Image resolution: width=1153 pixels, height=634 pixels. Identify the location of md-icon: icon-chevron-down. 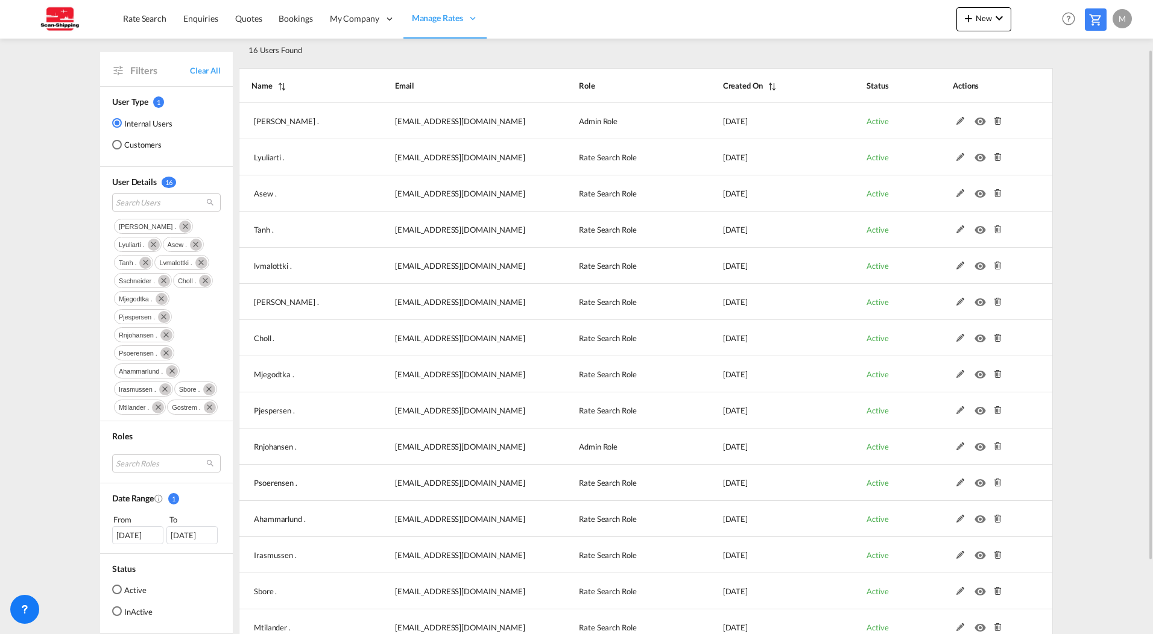
(999, 18).